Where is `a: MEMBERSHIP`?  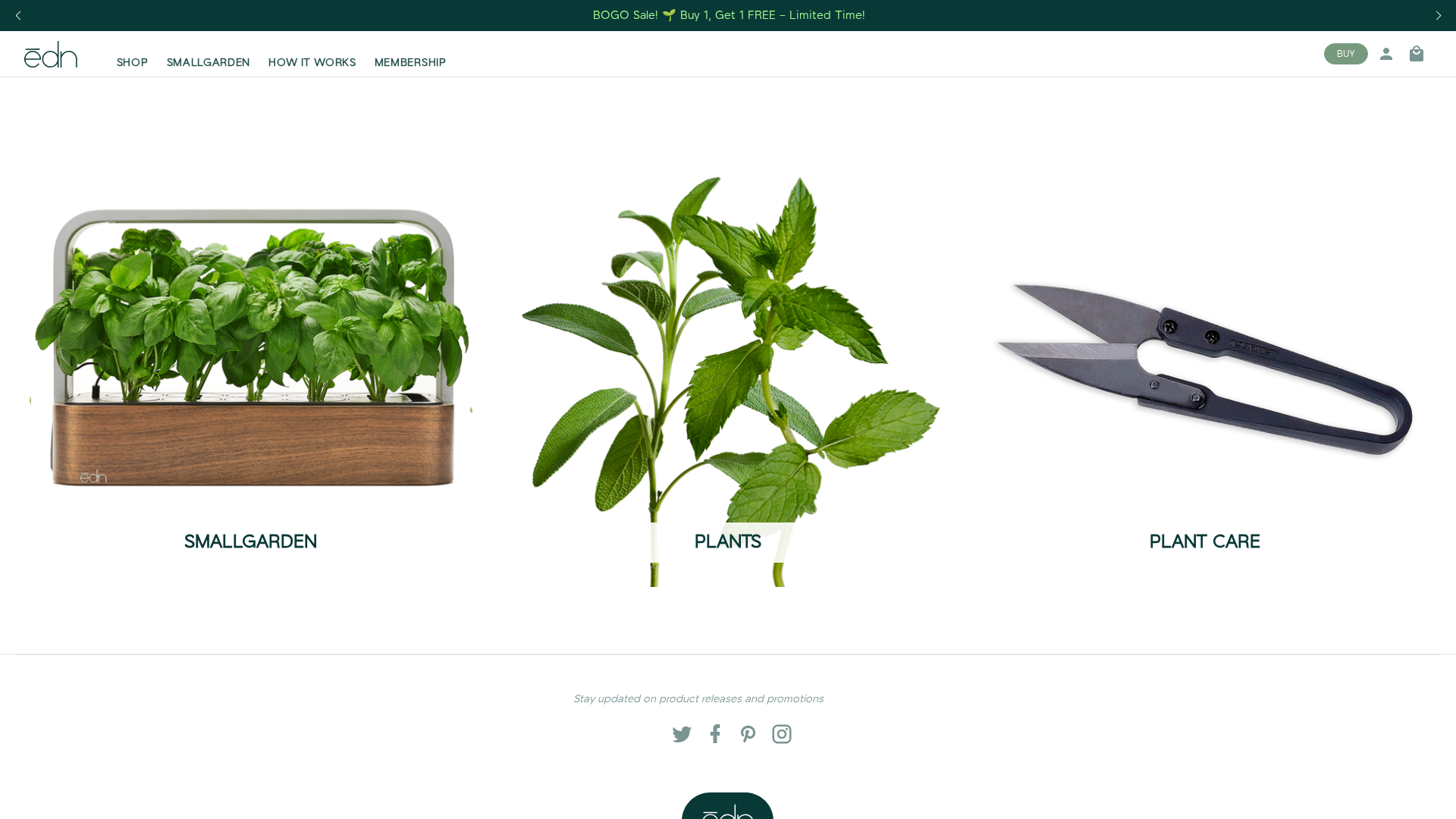 a: MEMBERSHIP is located at coordinates (410, 54).